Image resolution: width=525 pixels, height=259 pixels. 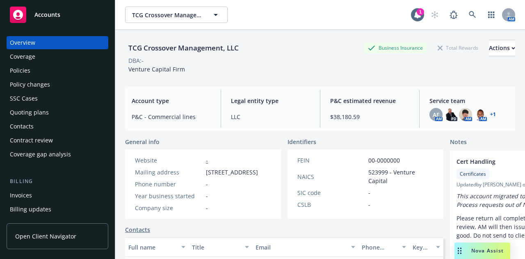 I want to click on a: Accounts, so click(x=57, y=15).